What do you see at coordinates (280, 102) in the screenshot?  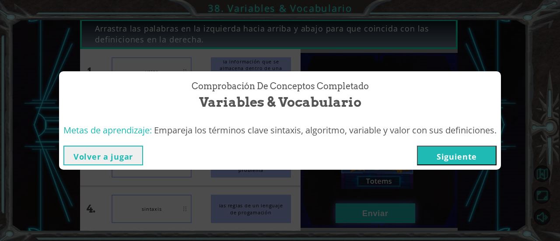 I see `span: Variables & Vocabulario` at bounding box center [280, 102].